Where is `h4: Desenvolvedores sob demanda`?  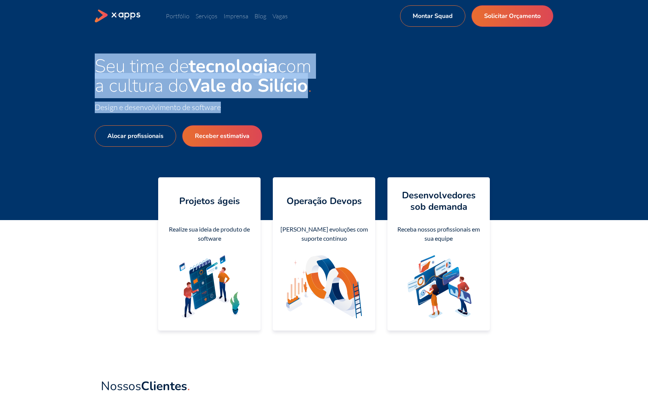 h4: Desenvolvedores sob demanda is located at coordinates (439, 201).